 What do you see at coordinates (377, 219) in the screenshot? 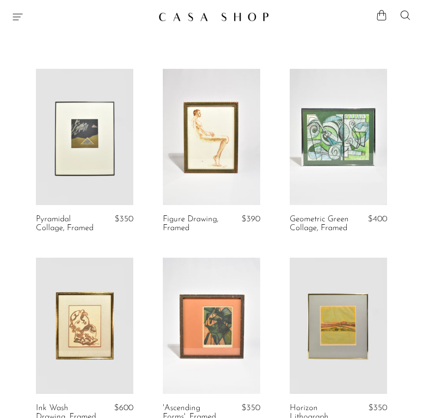
I see `span: $400` at bounding box center [377, 219].